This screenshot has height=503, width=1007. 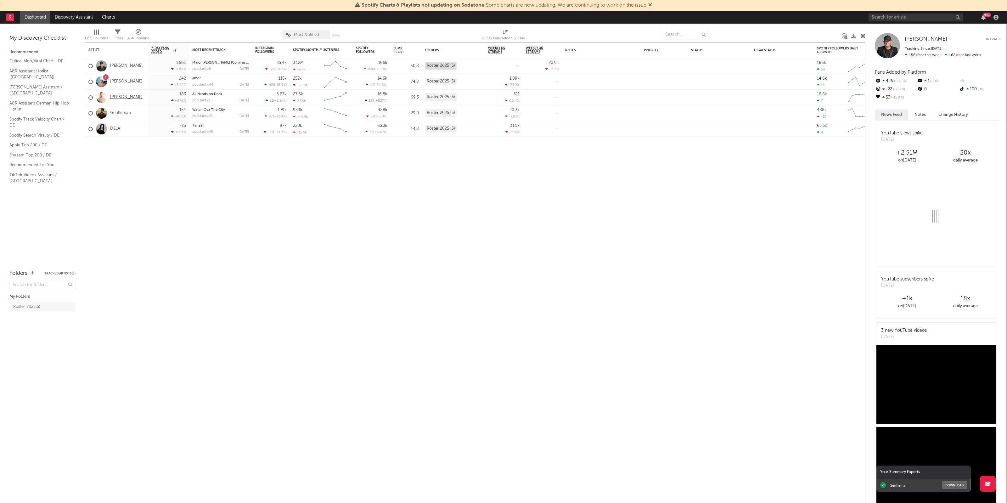 What do you see at coordinates (196, 78) in the screenshot?
I see `a: amor` at bounding box center [196, 78].